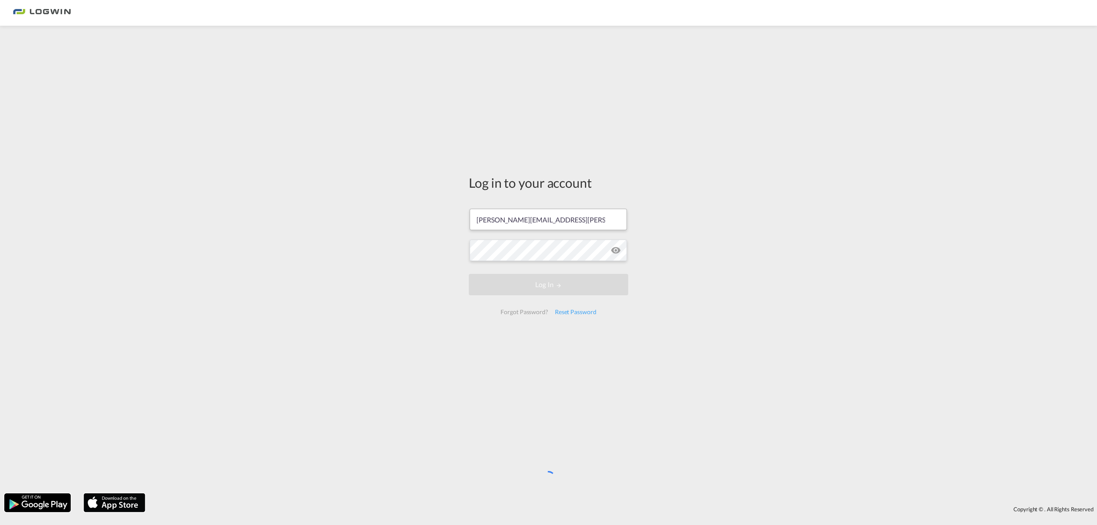 Image resolution: width=1097 pixels, height=525 pixels. What do you see at coordinates (548, 183) in the screenshot?
I see `div: Log in to your account` at bounding box center [548, 183].